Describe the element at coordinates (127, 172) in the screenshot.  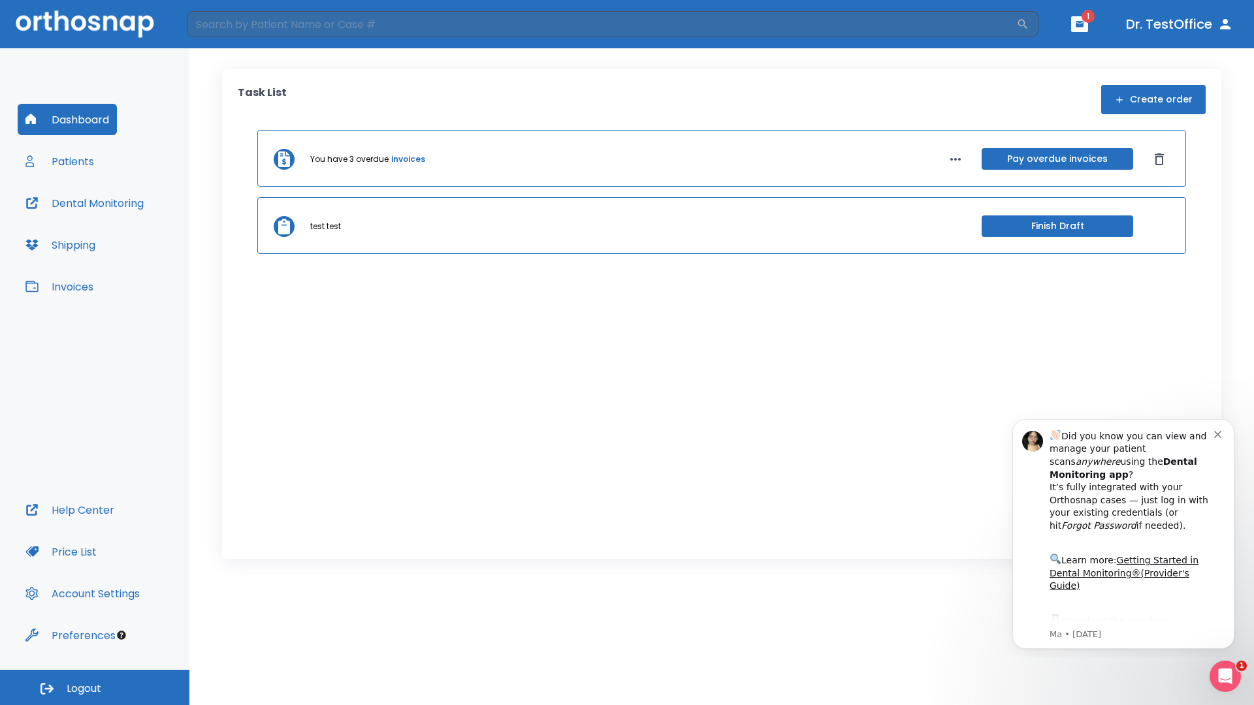
I see `a: (Provider's Guide)` at that location.